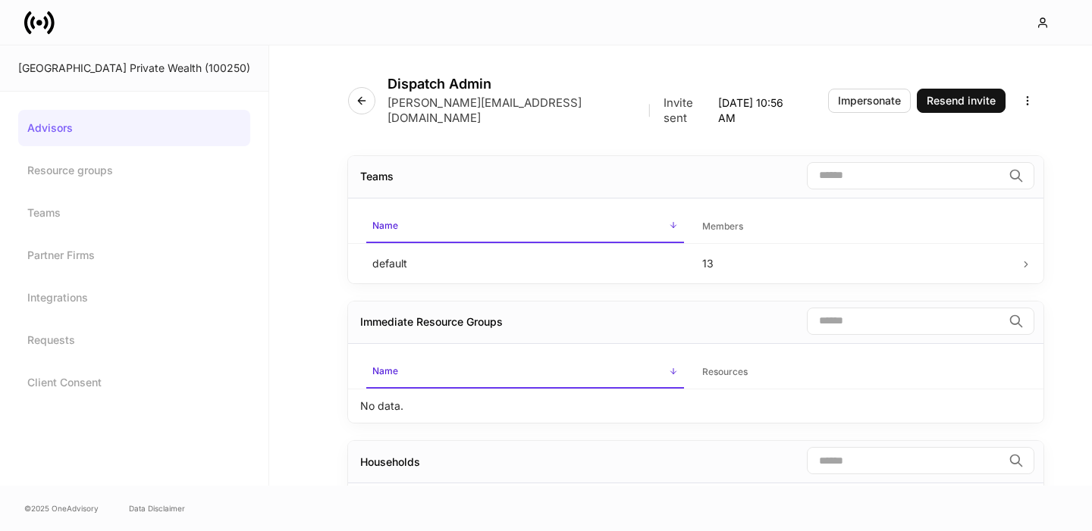 Image resolution: width=1092 pixels, height=531 pixels. What do you see at coordinates (723, 226) in the screenshot?
I see `h6: Members` at bounding box center [723, 226].